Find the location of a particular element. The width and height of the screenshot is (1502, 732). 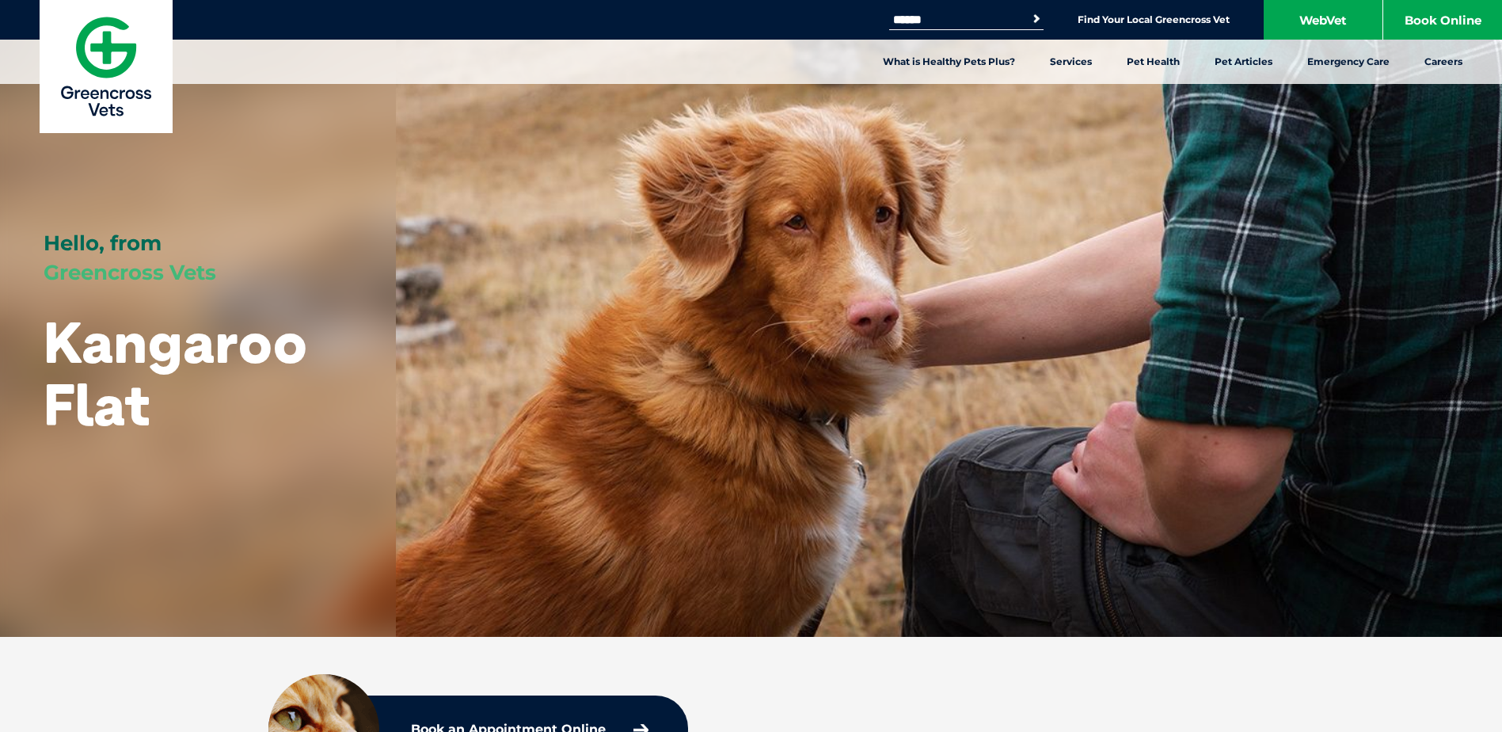

a: Emergency Care is located at coordinates (1348, 62).